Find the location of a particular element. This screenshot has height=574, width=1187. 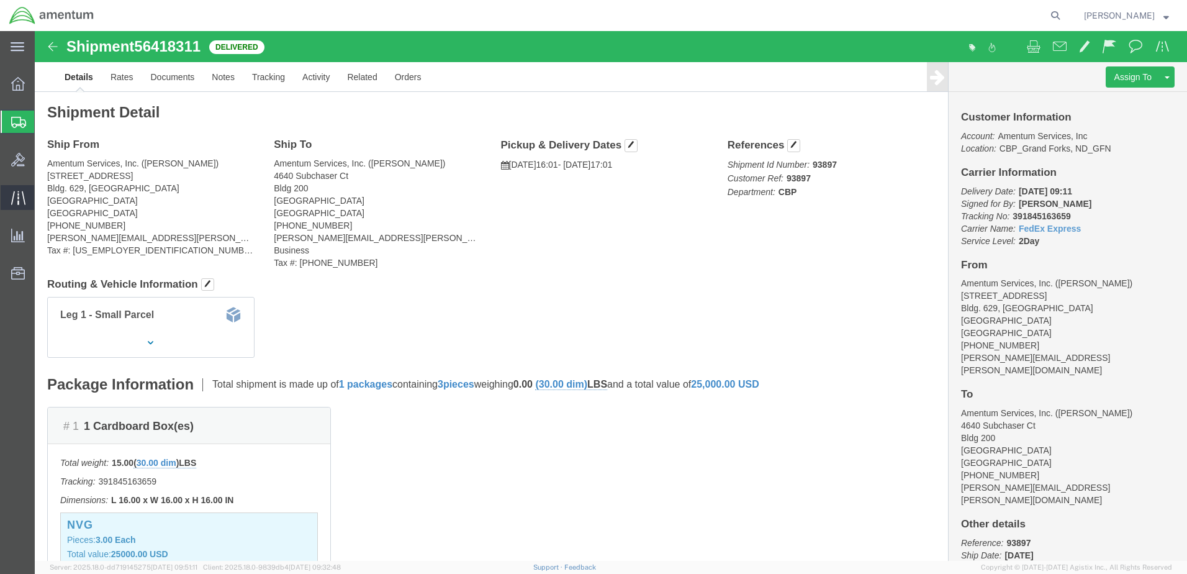

img: logo is located at coordinates (52, 16).